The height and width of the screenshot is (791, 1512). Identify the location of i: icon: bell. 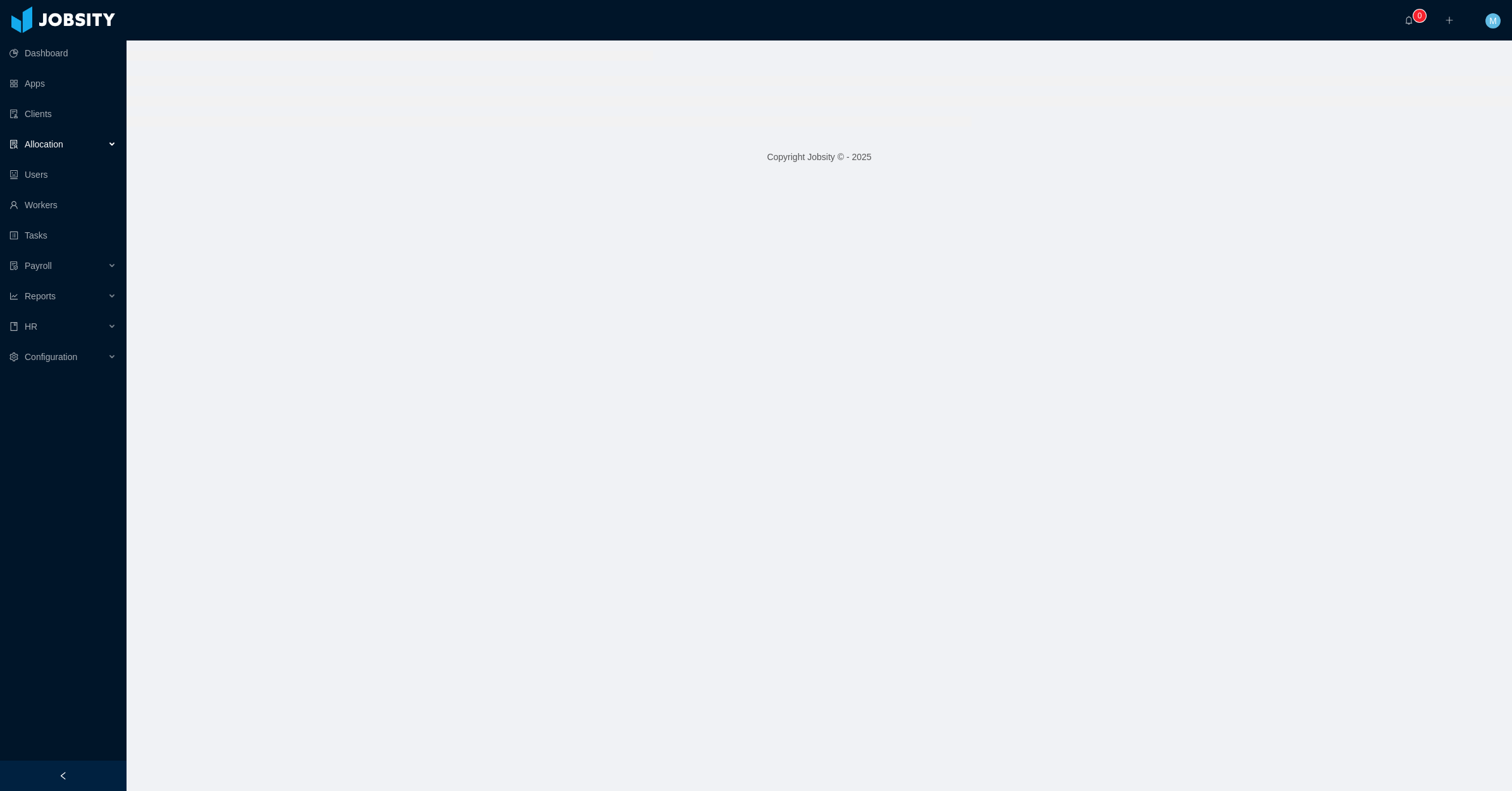
(1410, 21).